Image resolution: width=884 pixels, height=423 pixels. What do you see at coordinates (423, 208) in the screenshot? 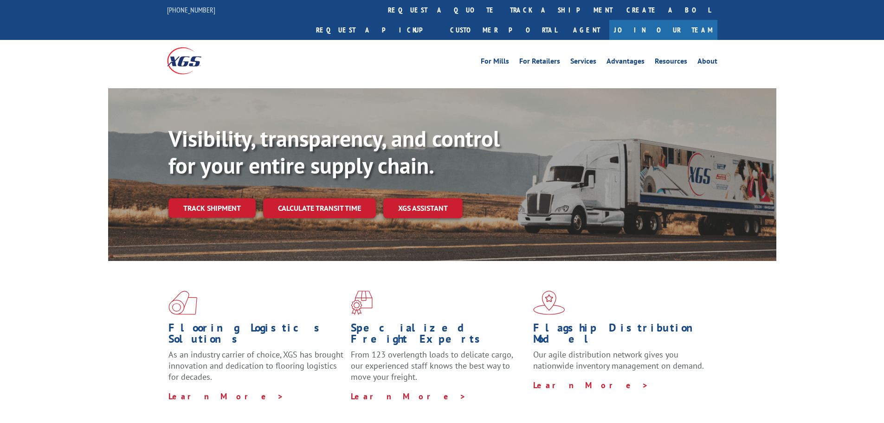
I see `a: XGS ASSISTANT` at bounding box center [423, 208].